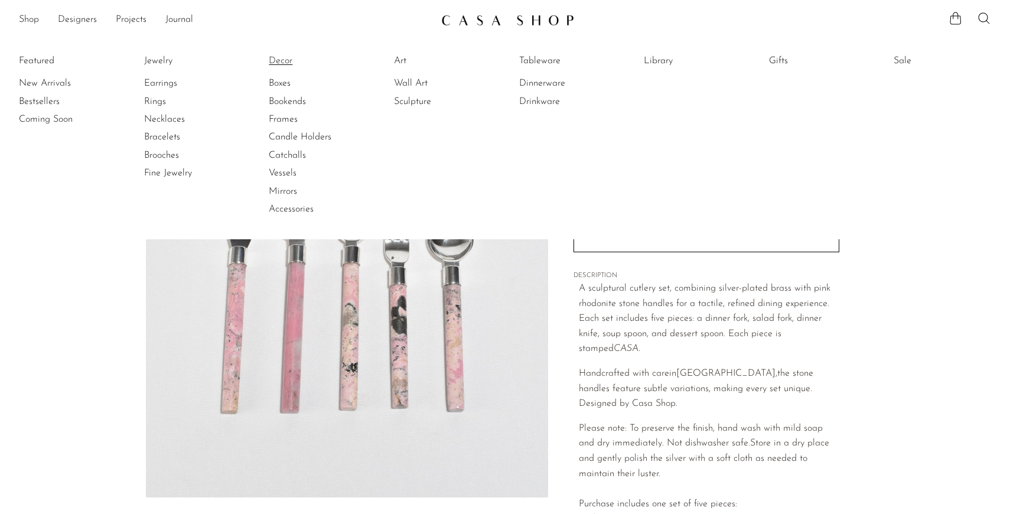  I want to click on a: Frames, so click(313, 119).